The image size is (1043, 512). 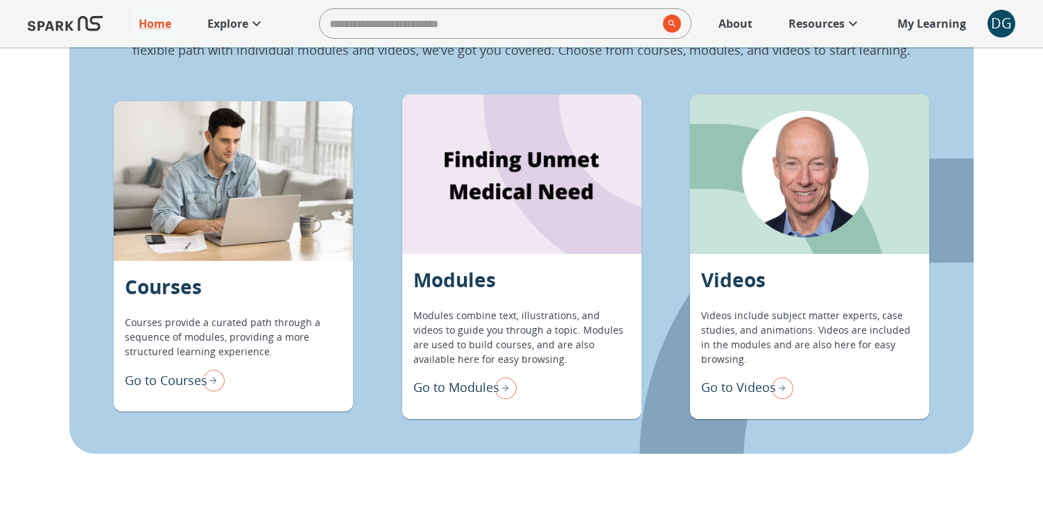 I want to click on div: Courses, so click(x=233, y=181).